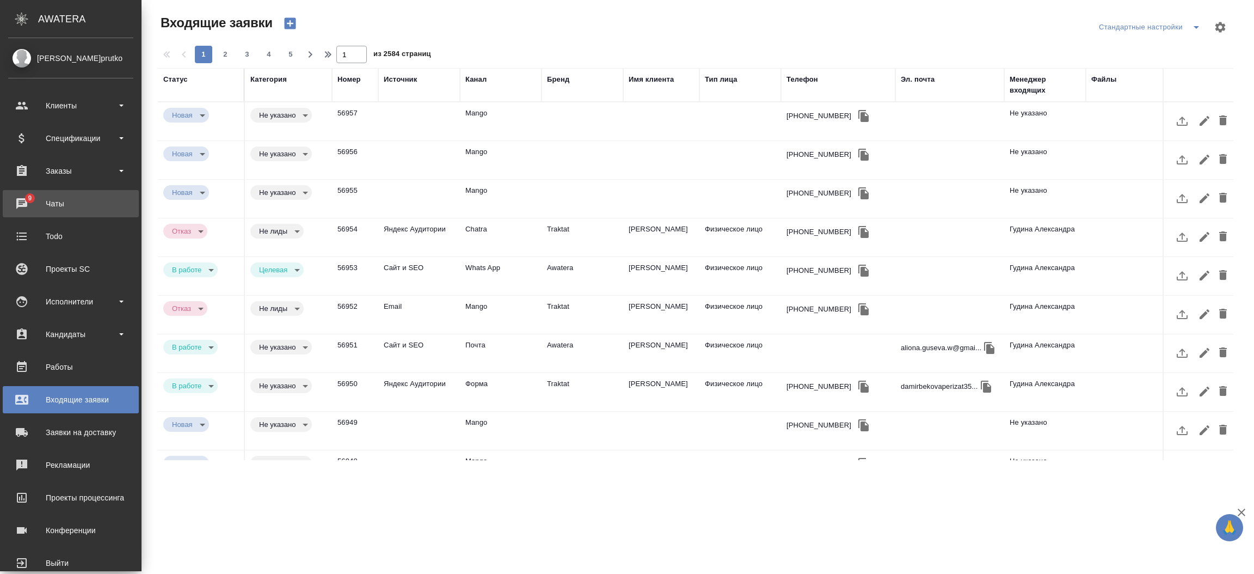  What do you see at coordinates (476, 79) in the screenshot?
I see `div: Канал` at bounding box center [476, 79].